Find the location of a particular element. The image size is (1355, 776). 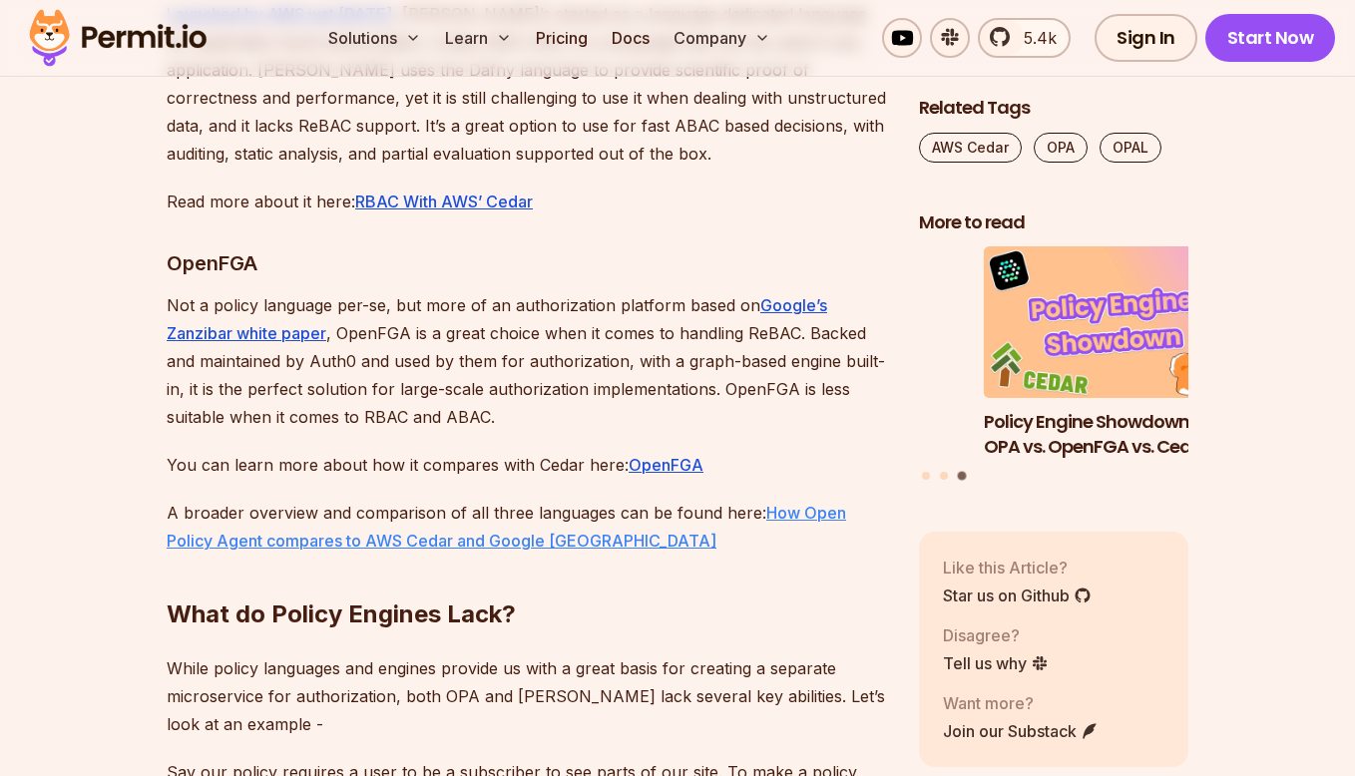

p: Want more? is located at coordinates (1021, 703).